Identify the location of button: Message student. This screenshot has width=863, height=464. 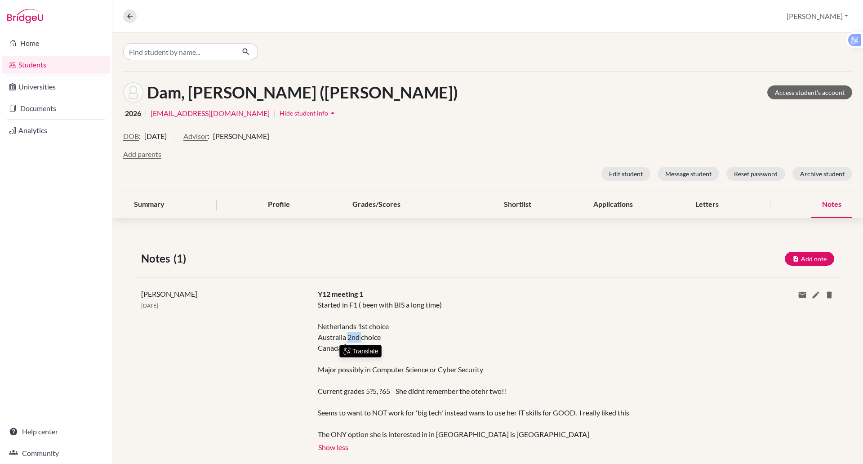
(688, 173).